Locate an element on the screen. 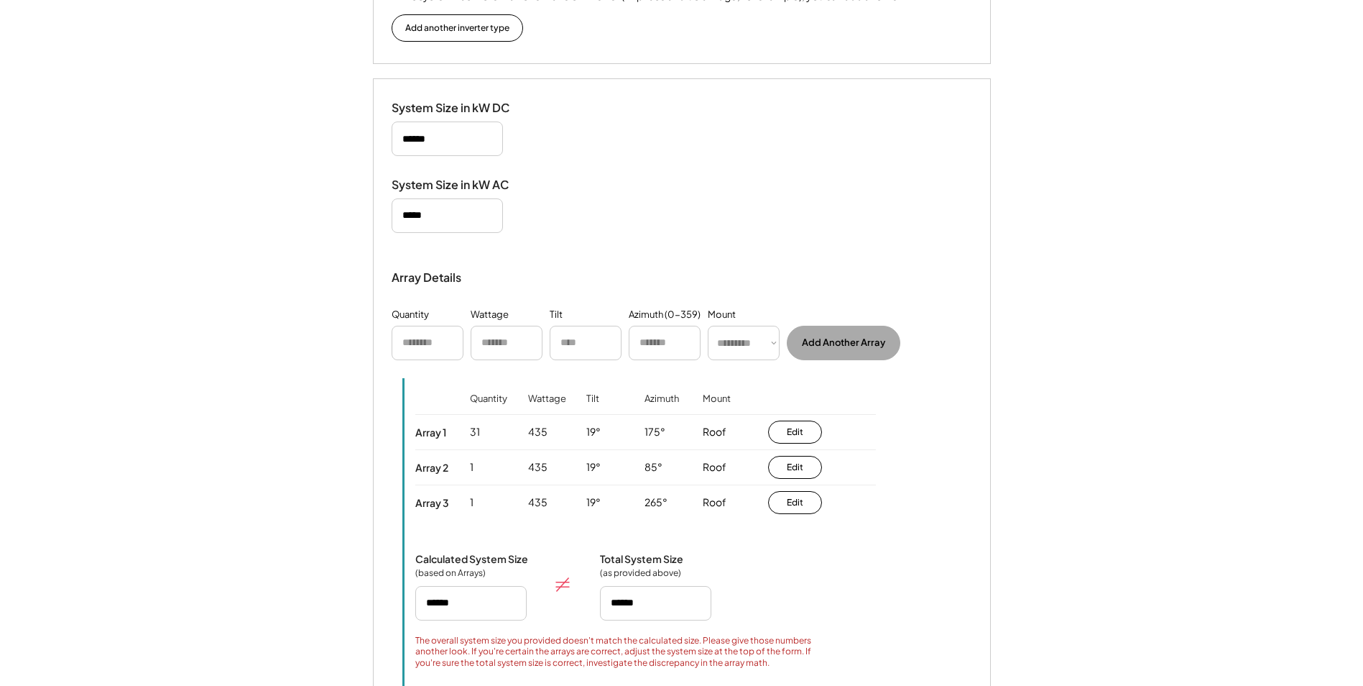 This screenshot has height=686, width=1363. div: Calculated System Size is located at coordinates (471, 558).